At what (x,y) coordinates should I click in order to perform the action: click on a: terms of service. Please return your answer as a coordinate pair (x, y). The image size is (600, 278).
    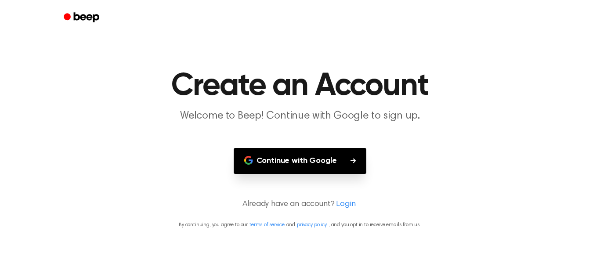
    Looking at the image, I should click on (267, 225).